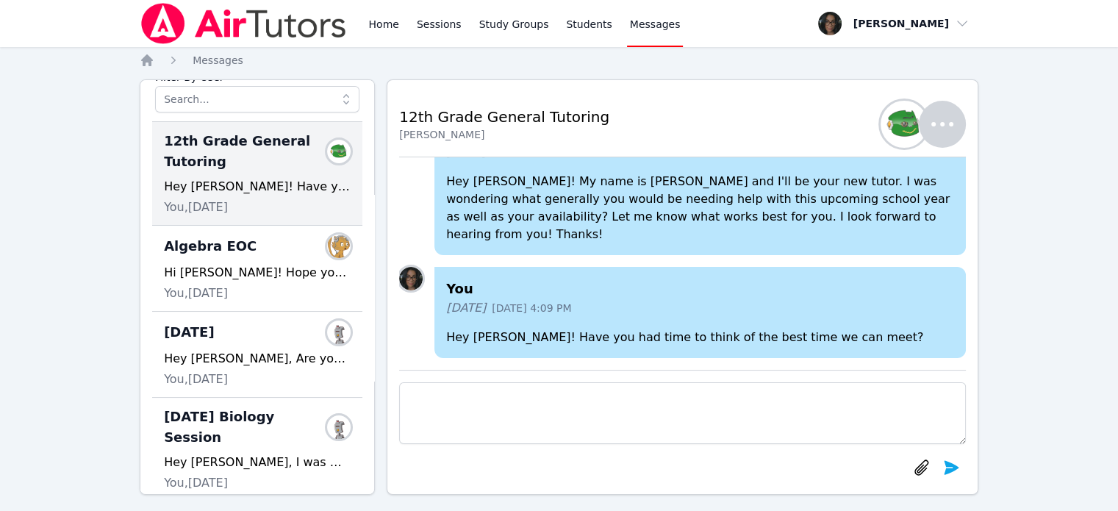  Describe the element at coordinates (504, 117) in the screenshot. I see `h2: 12th Grade General Tutoring` at that location.